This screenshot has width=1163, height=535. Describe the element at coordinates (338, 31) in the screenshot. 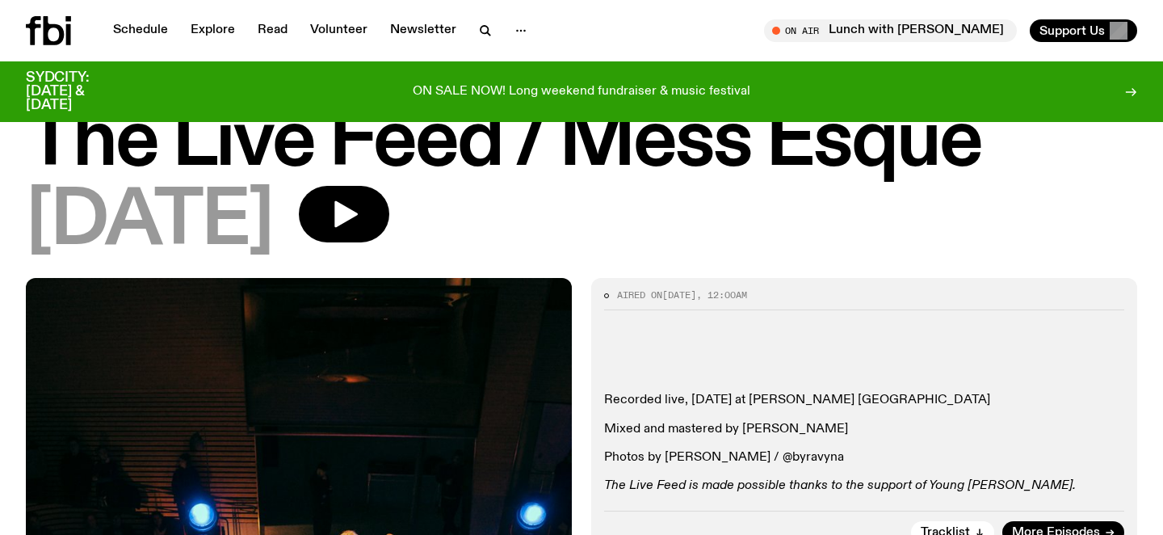

I see `a: Volunteer` at that location.